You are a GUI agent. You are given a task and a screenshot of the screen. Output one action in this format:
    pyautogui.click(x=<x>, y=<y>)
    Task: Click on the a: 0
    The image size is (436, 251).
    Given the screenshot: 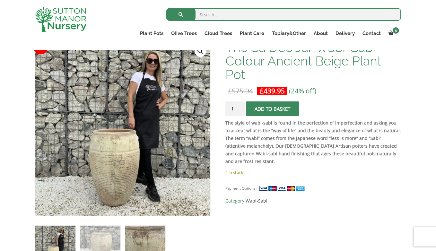 What is the action you would take?
    pyautogui.click(x=392, y=33)
    